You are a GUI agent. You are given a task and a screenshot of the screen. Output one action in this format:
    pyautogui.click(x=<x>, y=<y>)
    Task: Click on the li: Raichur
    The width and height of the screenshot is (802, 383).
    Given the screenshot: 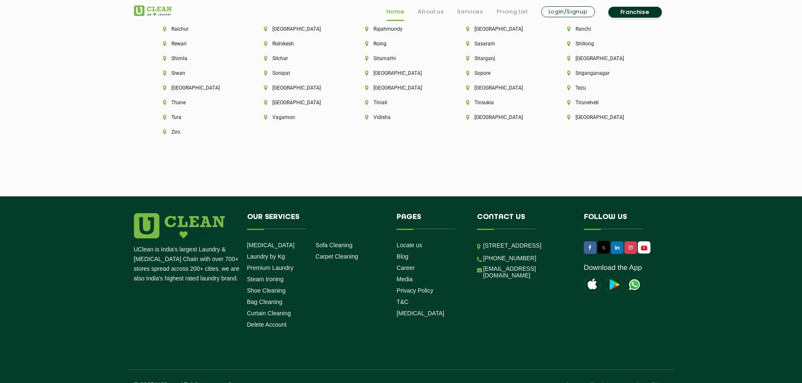 What is the action you would take?
    pyautogui.click(x=199, y=29)
    